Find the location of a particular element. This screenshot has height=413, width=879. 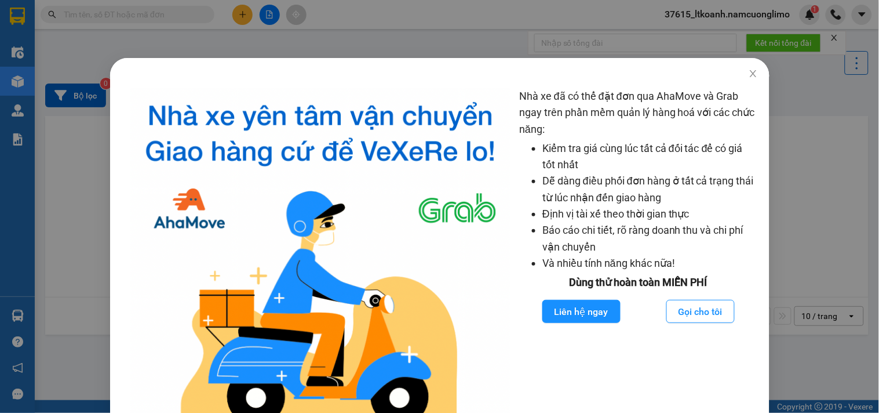

span: close is located at coordinates (753, 74).